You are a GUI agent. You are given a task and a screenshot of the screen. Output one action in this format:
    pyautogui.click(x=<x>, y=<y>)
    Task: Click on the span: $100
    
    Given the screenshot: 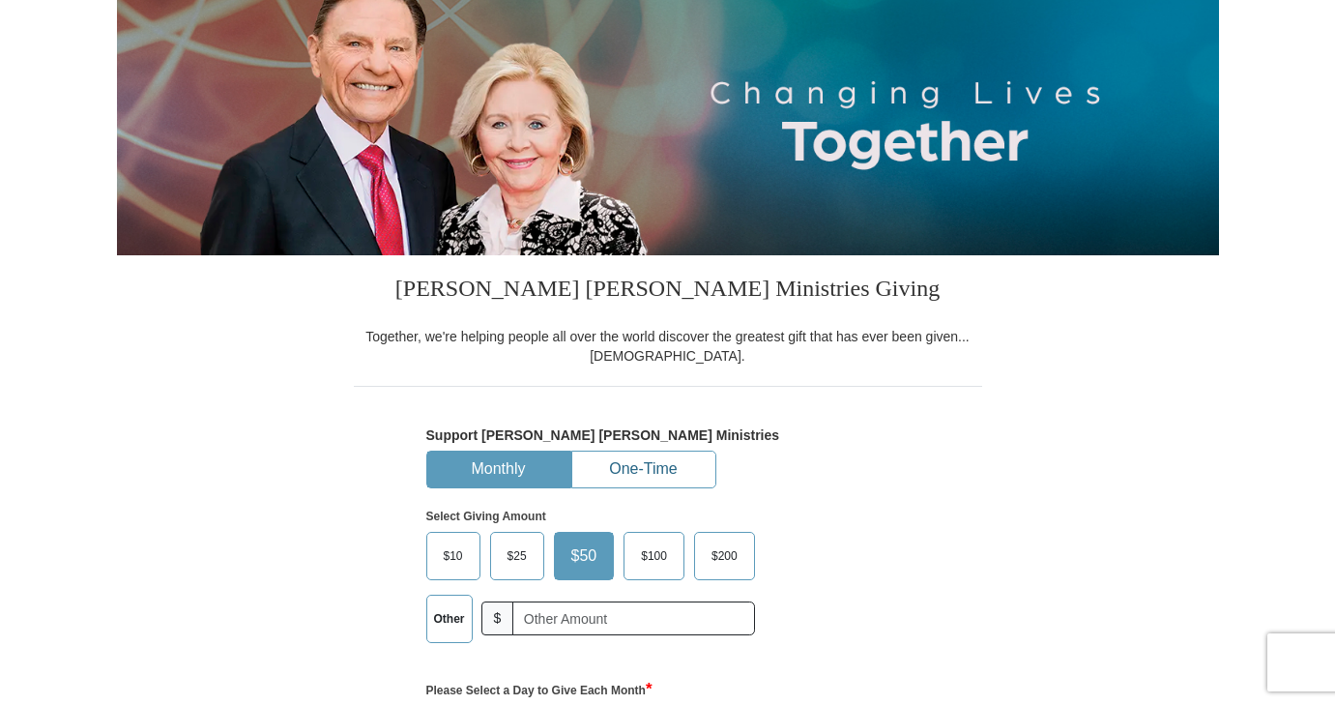 What is the action you would take?
    pyautogui.click(x=653, y=556)
    